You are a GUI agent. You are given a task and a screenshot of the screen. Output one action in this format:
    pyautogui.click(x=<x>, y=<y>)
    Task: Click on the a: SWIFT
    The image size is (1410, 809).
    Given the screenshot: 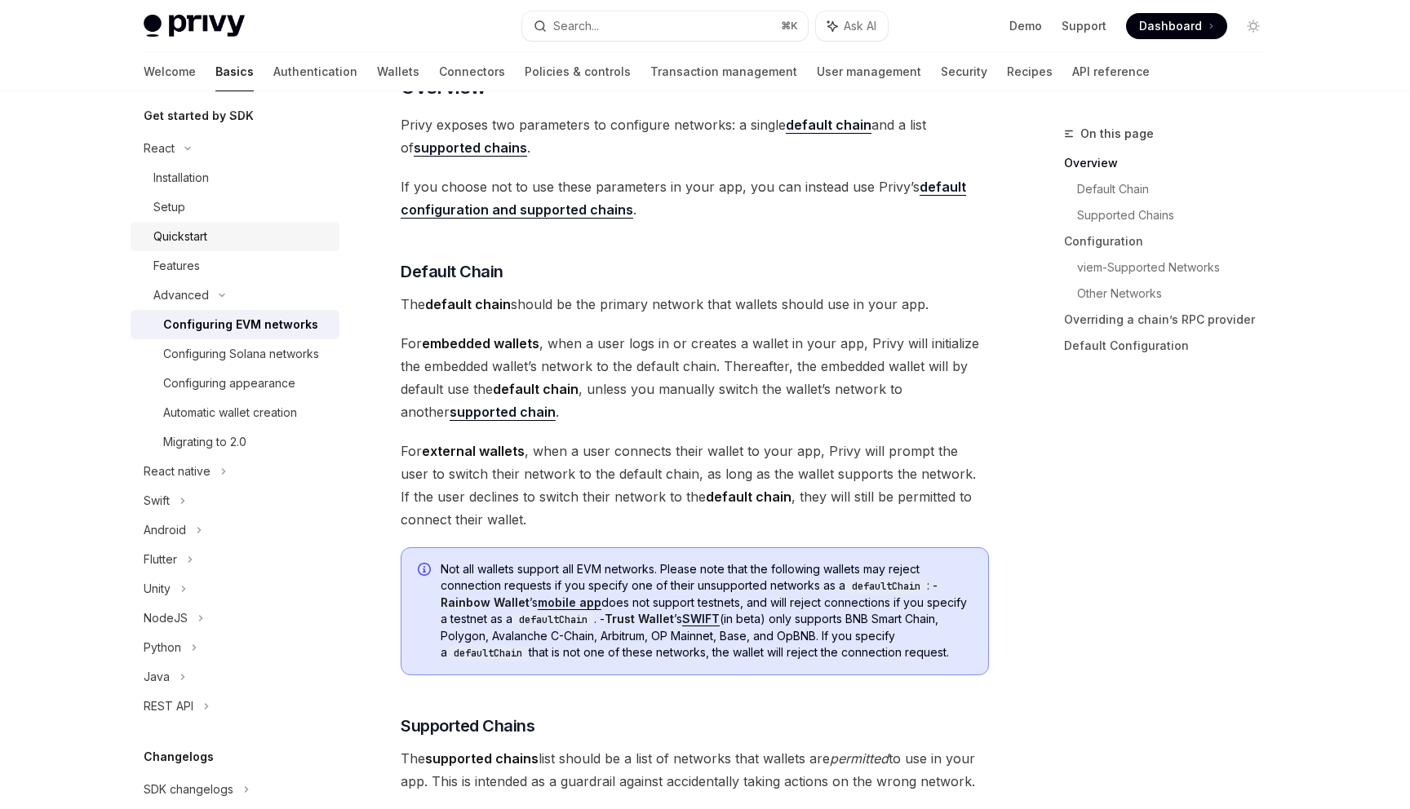 What is the action you would take?
    pyautogui.click(x=701, y=619)
    